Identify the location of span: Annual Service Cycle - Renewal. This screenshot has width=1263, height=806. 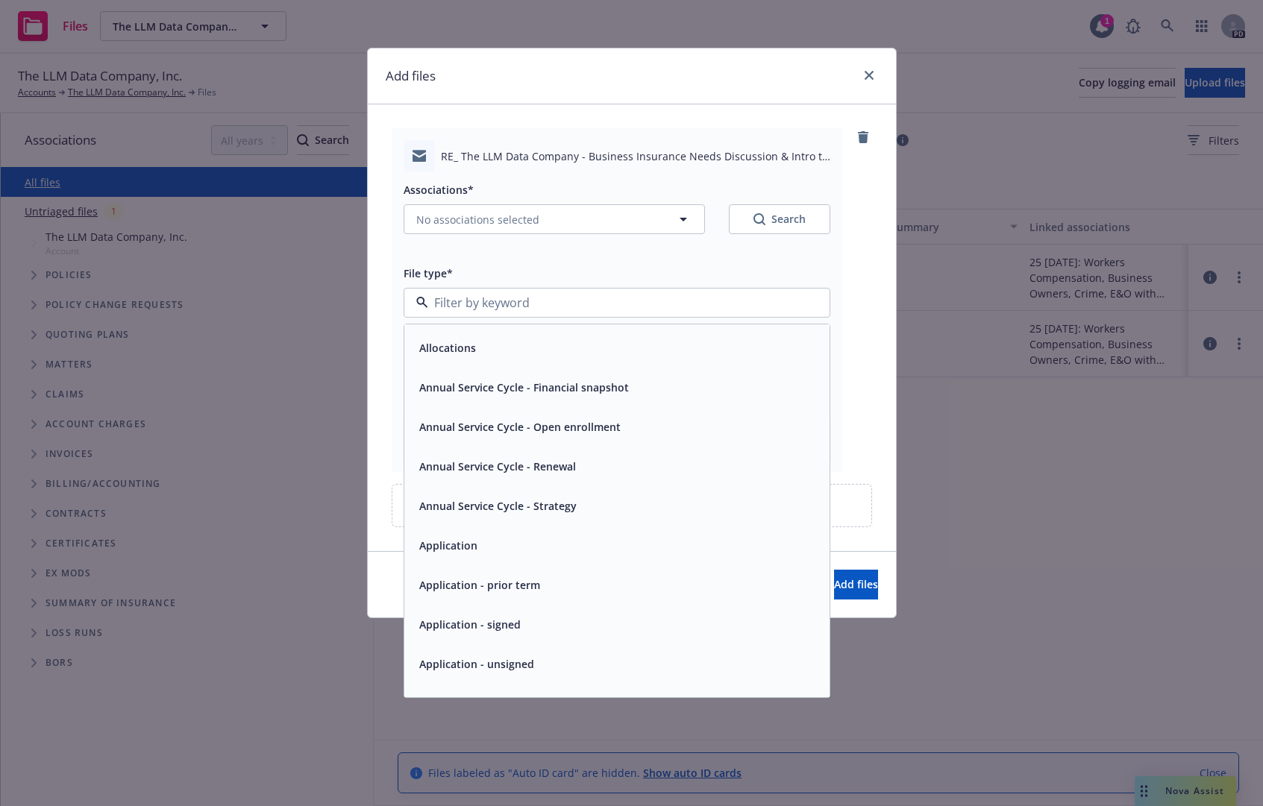
(498, 466).